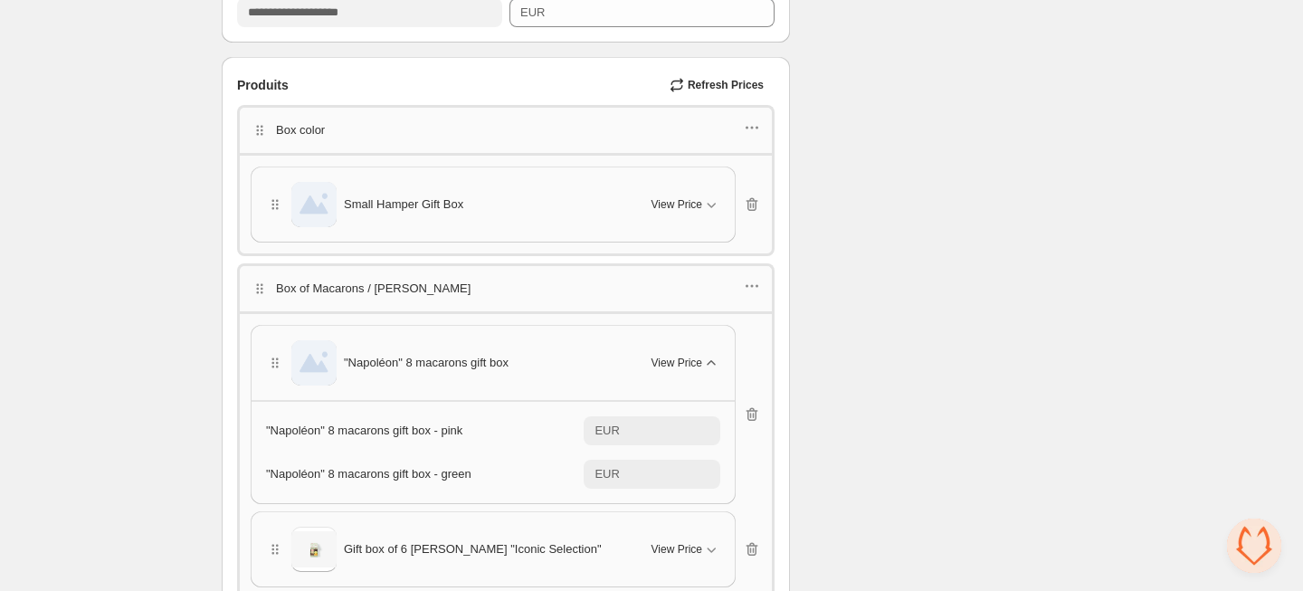  I want to click on img: Small Hamper Gift Box, so click(314, 204).